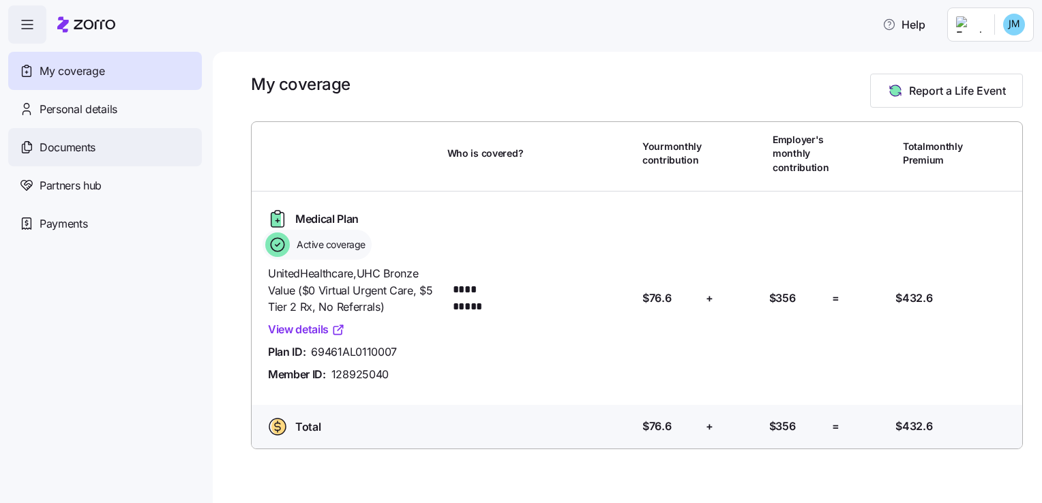  What do you see at coordinates (105, 224) in the screenshot?
I see `a: Payments` at bounding box center [105, 224].